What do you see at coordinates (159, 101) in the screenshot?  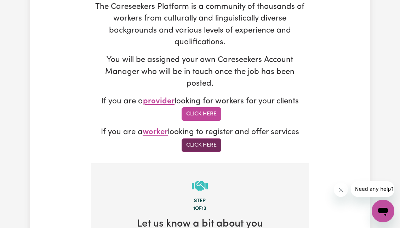 I see `span: provider` at bounding box center [159, 101].